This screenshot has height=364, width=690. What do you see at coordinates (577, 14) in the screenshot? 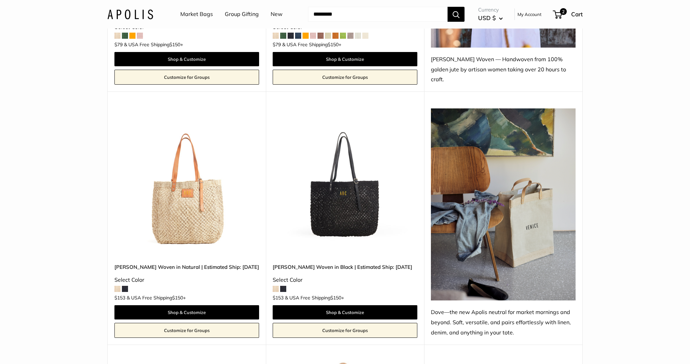
I see `span: Cart` at bounding box center [577, 14].